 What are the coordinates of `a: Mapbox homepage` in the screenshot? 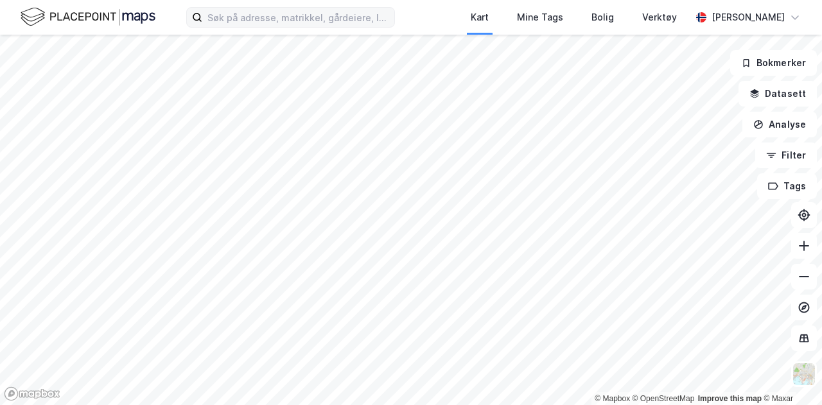 It's located at (32, 394).